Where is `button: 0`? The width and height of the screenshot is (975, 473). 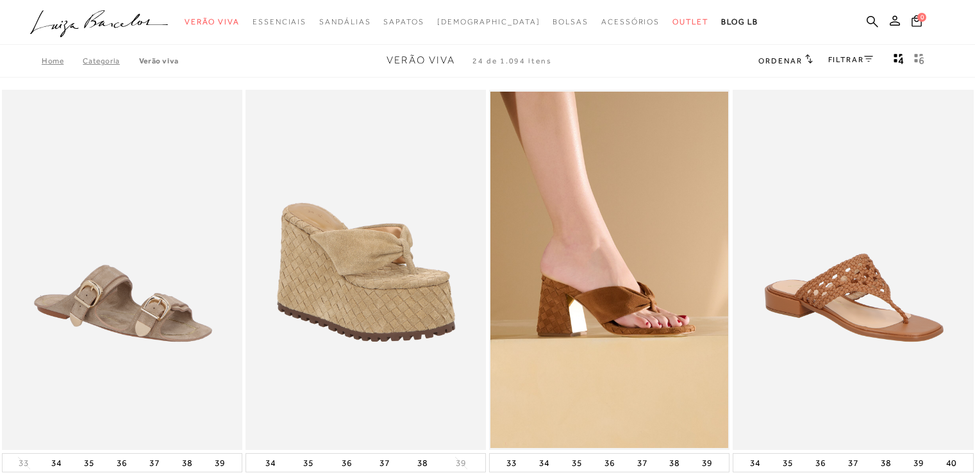
button: 0 is located at coordinates (917, 22).